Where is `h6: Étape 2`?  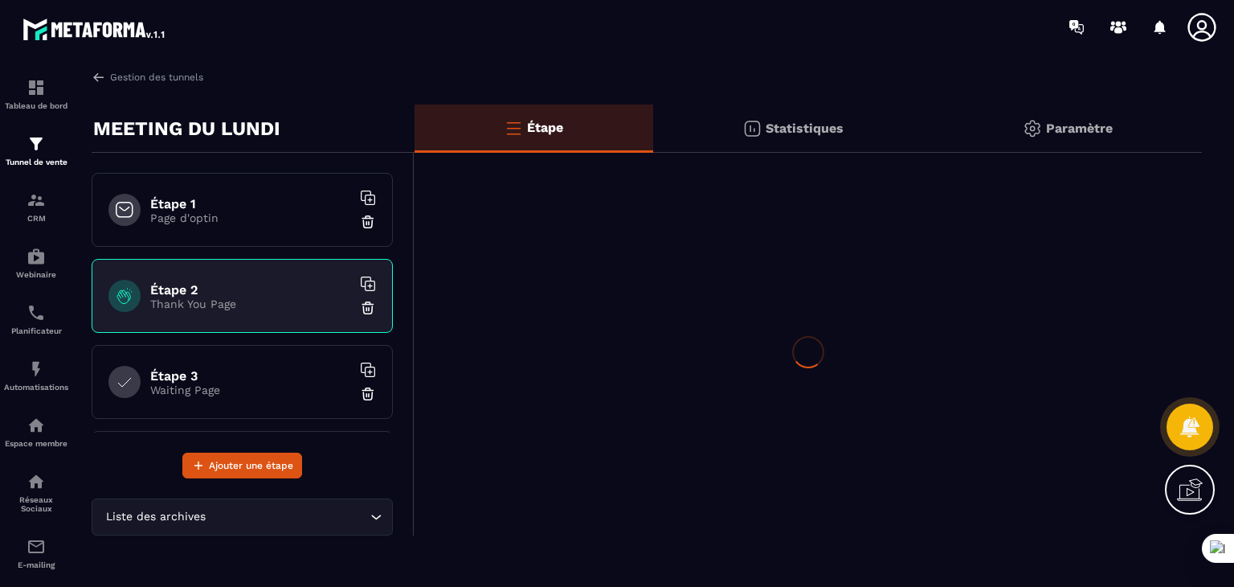 h6: Étape 2 is located at coordinates (251, 289).